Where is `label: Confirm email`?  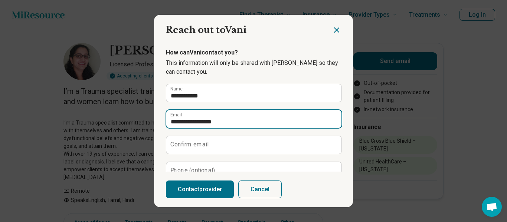 label: Confirm email is located at coordinates (189, 145).